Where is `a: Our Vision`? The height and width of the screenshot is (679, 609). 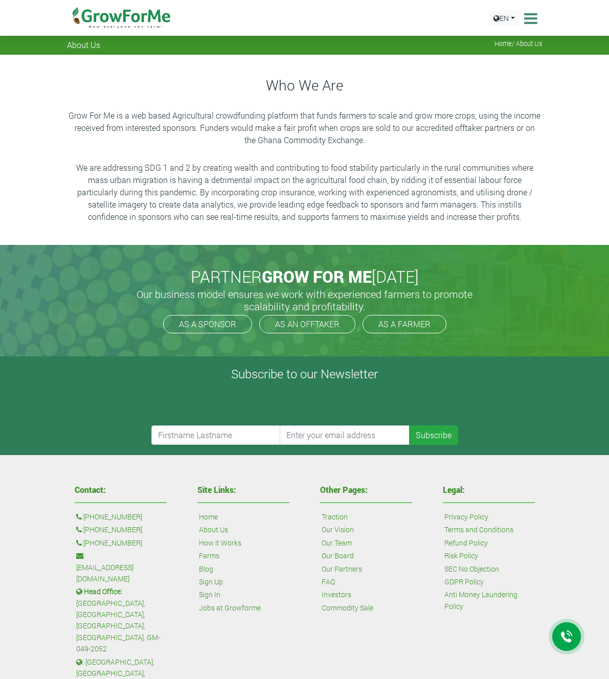
a: Our Vision is located at coordinates (337, 530).